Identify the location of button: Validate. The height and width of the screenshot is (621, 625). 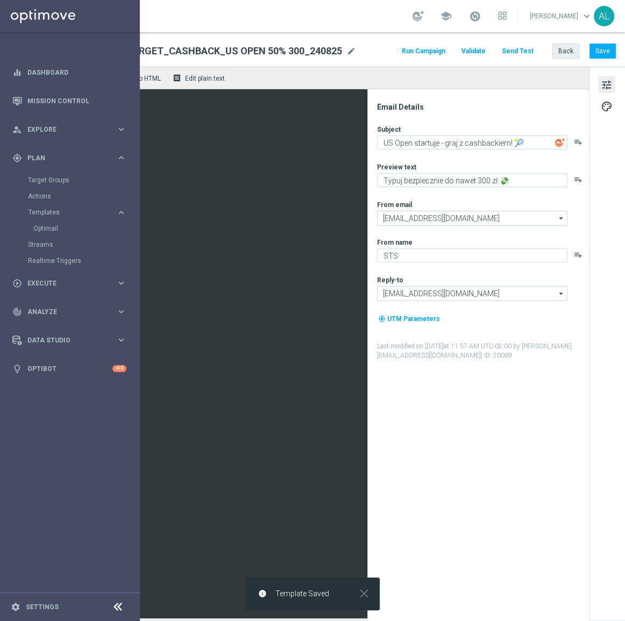
(473, 51).